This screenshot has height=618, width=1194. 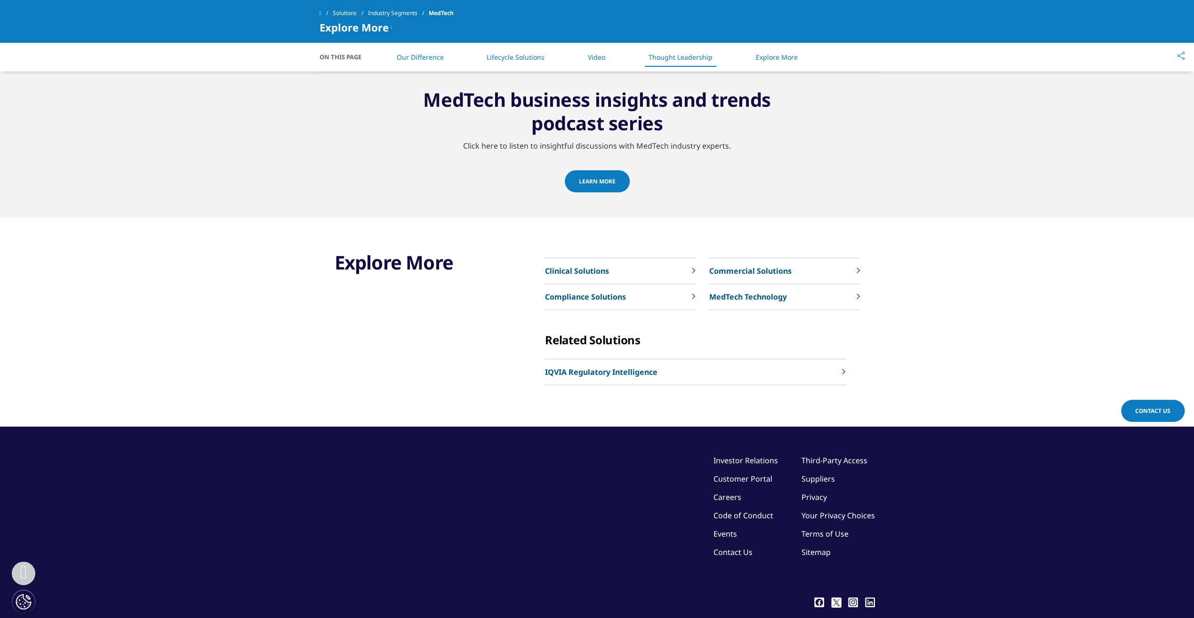 What do you see at coordinates (577, 271) in the screenshot?
I see `p: Clinical Solutions` at bounding box center [577, 271].